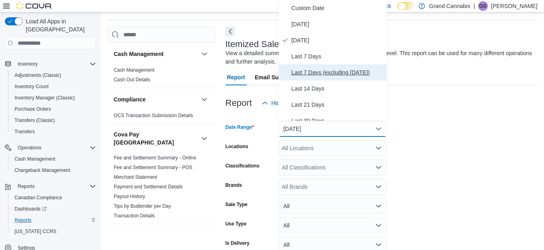 The height and width of the screenshot is (250, 544). What do you see at coordinates (38, 198) in the screenshot?
I see `span: Canadian Compliance` at bounding box center [38, 198].